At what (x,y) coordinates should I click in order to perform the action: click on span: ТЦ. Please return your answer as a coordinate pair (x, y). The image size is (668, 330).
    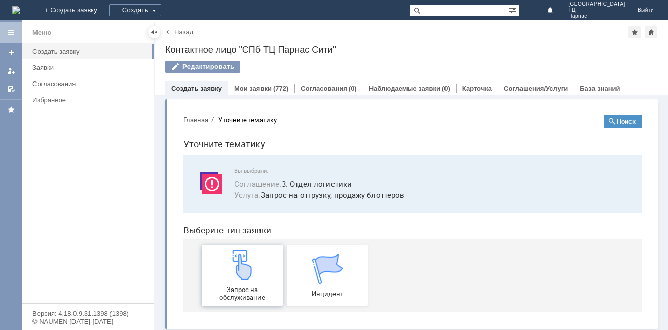
    Looking at the image, I should click on (596, 10).